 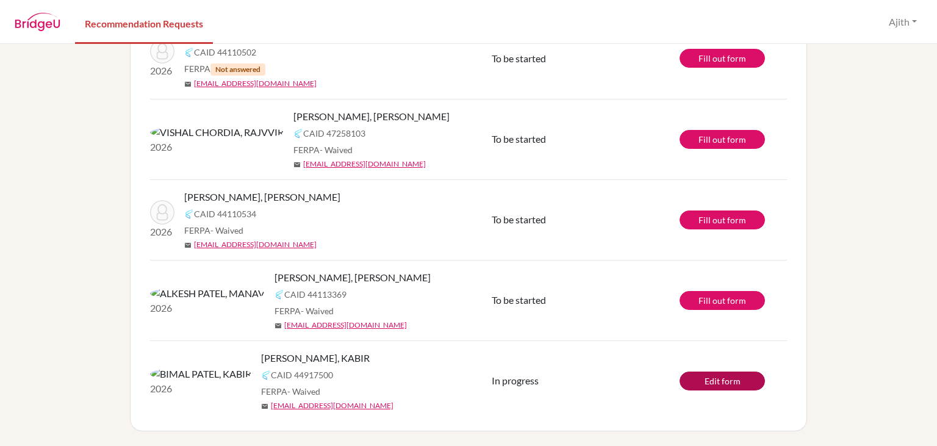 I want to click on a: Edit form, so click(x=722, y=381).